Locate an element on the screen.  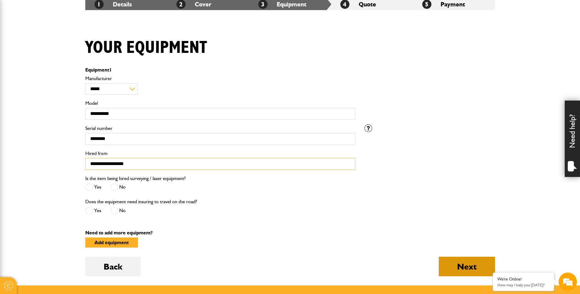
a: 1Details is located at coordinates (113, 4).